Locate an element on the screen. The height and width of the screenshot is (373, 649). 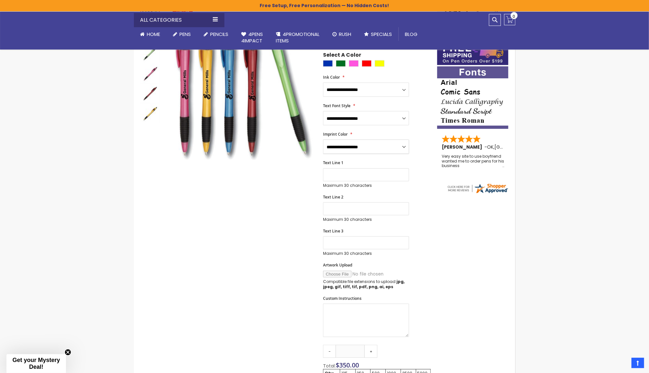
span: 4PROMOTIONAL ITEMS is located at coordinates (298, 37).